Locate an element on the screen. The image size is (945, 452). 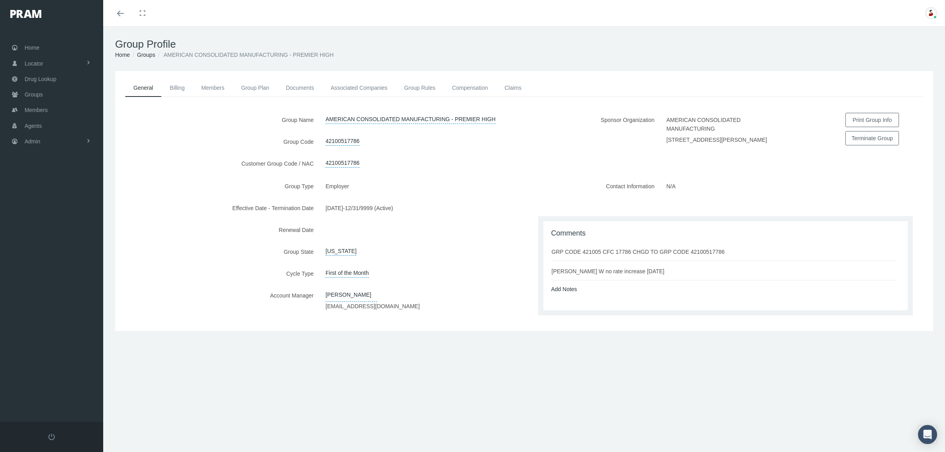
label: Effective Date - Termination Date is located at coordinates (217, 208).